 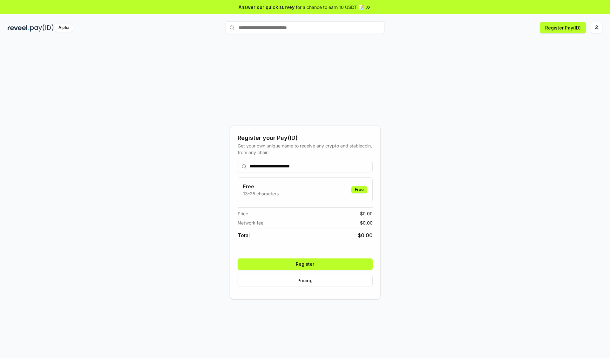 What do you see at coordinates (244, 236) in the screenshot?
I see `span: Total` at bounding box center [244, 236].